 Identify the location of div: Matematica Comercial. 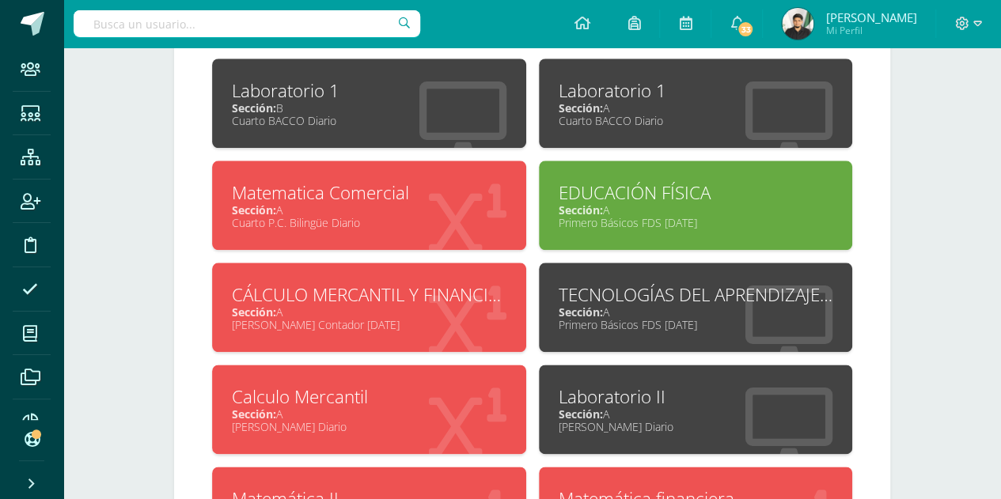
(369, 192).